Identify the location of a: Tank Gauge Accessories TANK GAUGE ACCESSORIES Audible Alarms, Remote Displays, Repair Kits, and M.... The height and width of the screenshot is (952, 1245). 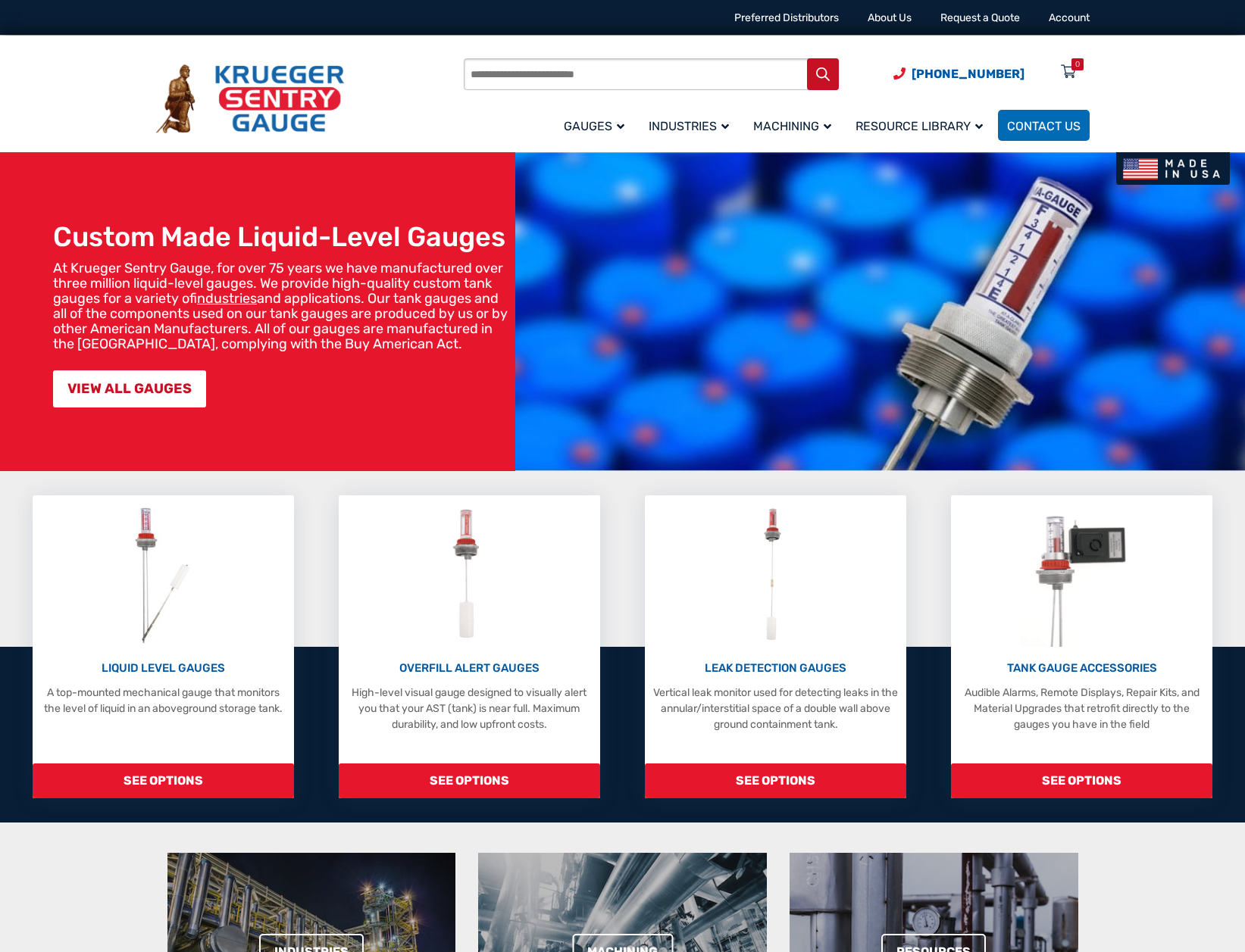
(1081, 647).